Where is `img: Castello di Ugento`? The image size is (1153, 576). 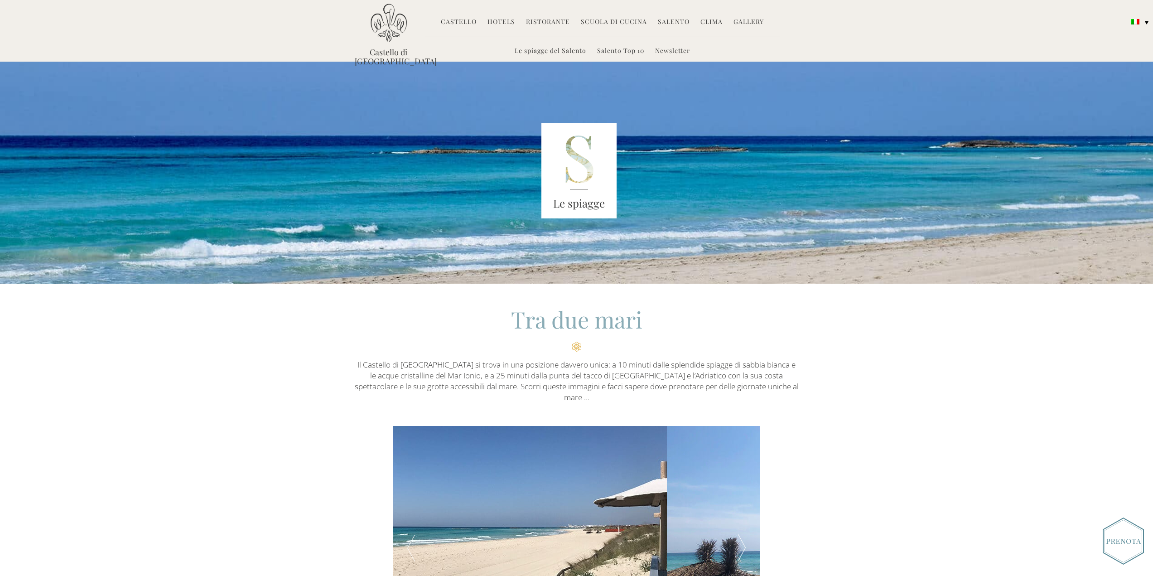 img: Castello di Ugento is located at coordinates (389, 23).